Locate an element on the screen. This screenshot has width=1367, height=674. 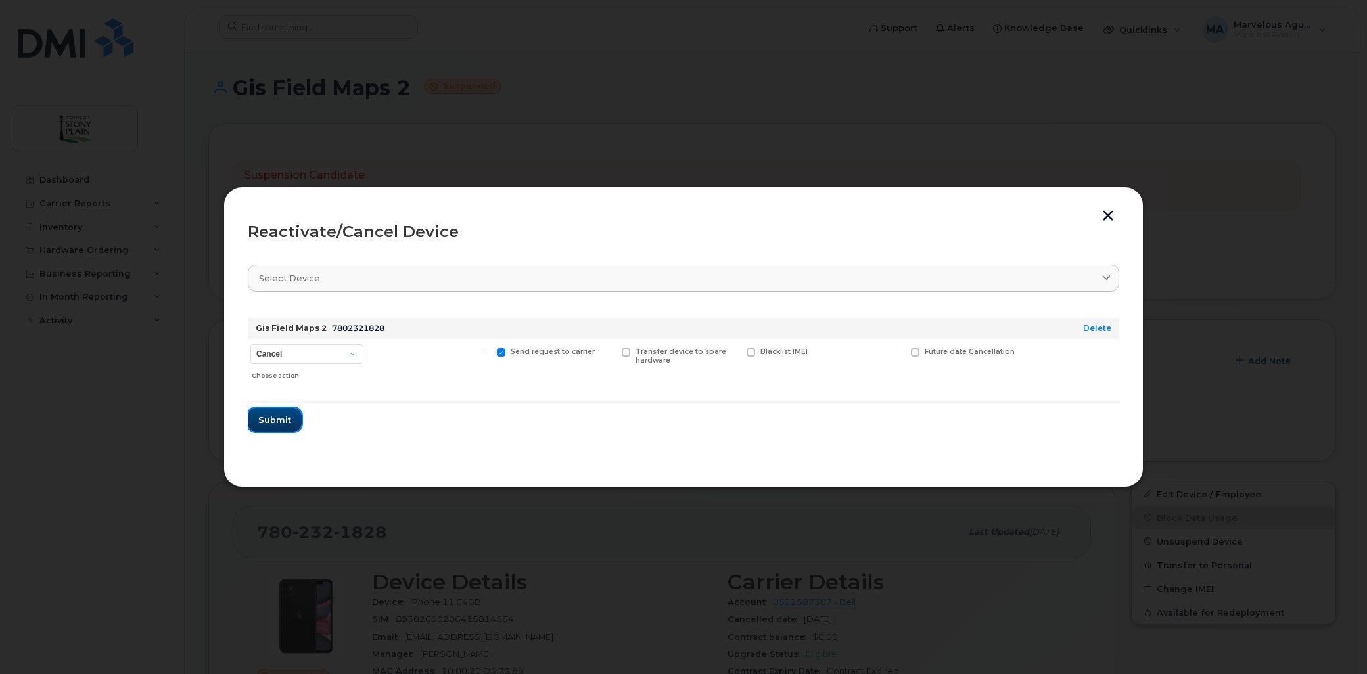
span: Blacklist IMEI is located at coordinates (784, 351).